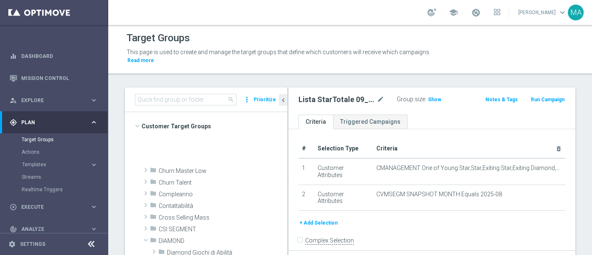 The image size is (592, 255). I want to click on div: Plan, so click(50, 122).